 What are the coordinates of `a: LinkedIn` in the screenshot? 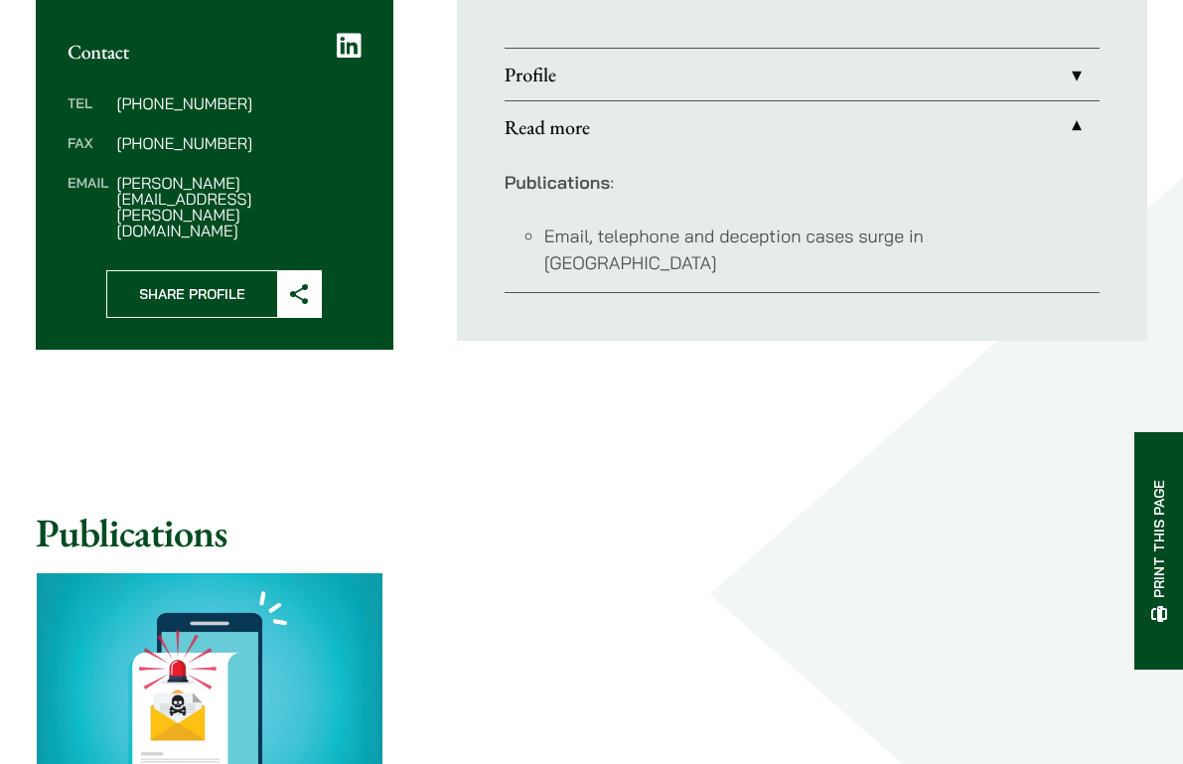 It's located at (349, 46).